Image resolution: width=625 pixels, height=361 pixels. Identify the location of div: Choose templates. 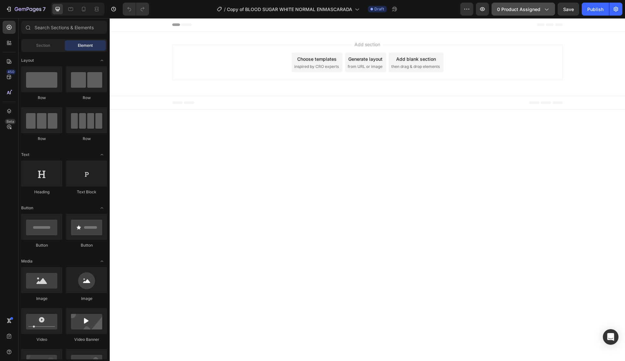
(207, 41).